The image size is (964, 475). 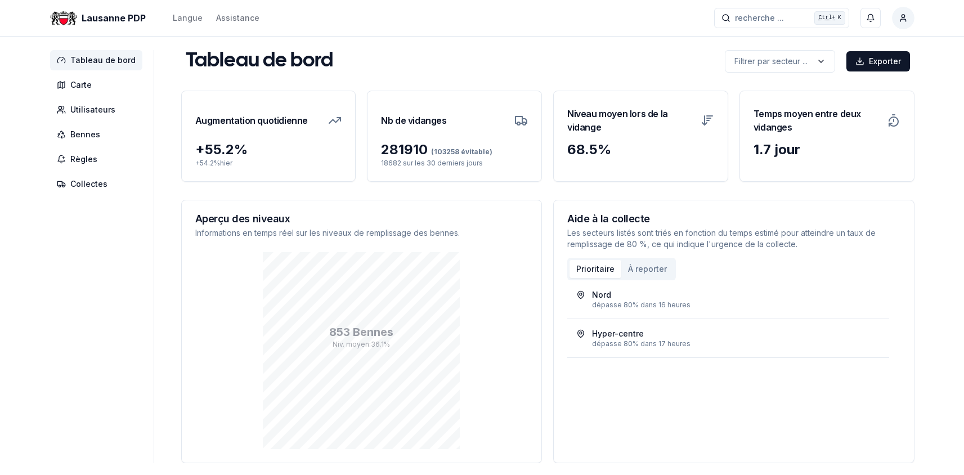 What do you see at coordinates (187, 18) in the screenshot?
I see `button: Langue` at bounding box center [187, 18].